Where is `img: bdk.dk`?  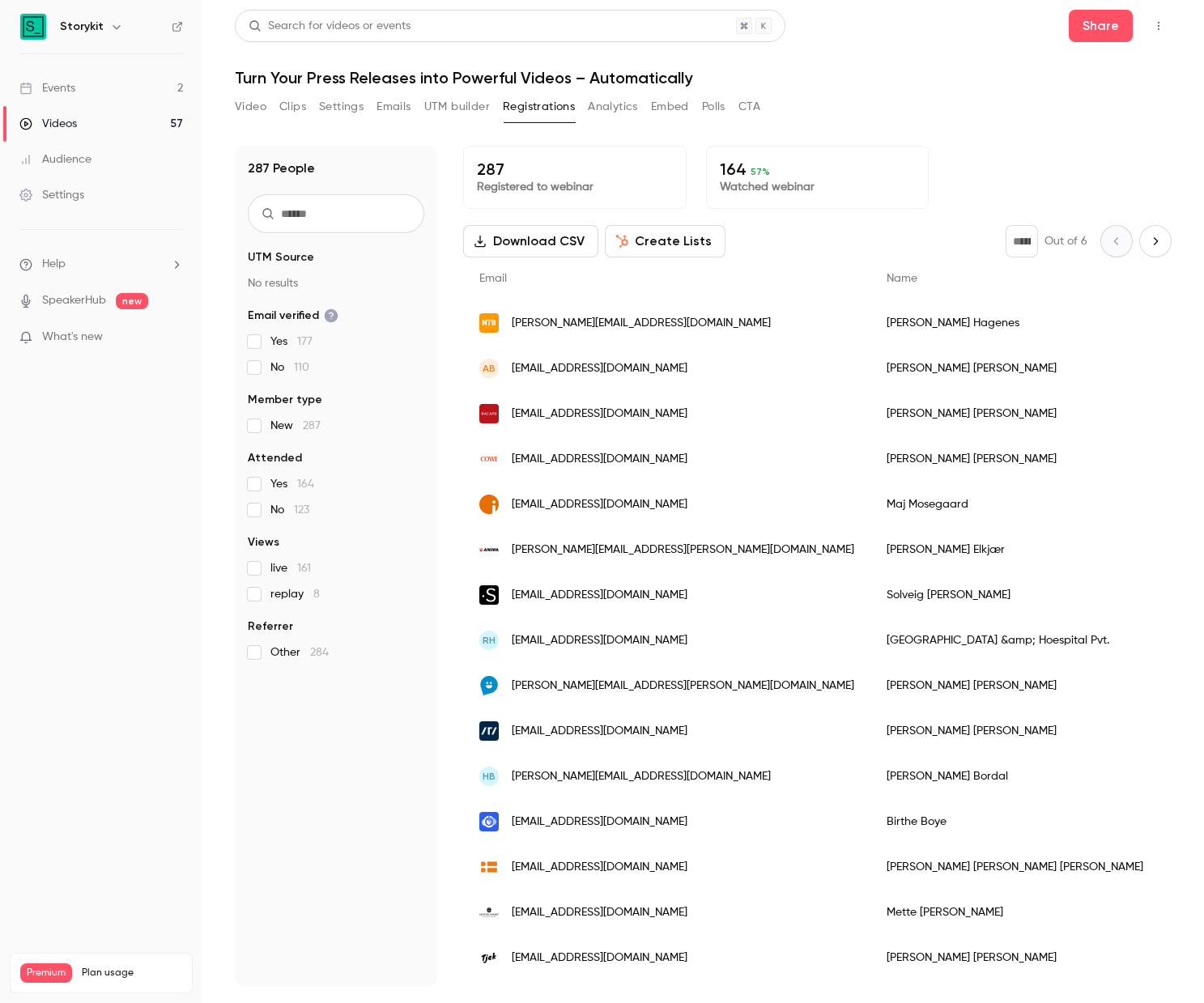 img: bdk.dk is located at coordinates (489, 867).